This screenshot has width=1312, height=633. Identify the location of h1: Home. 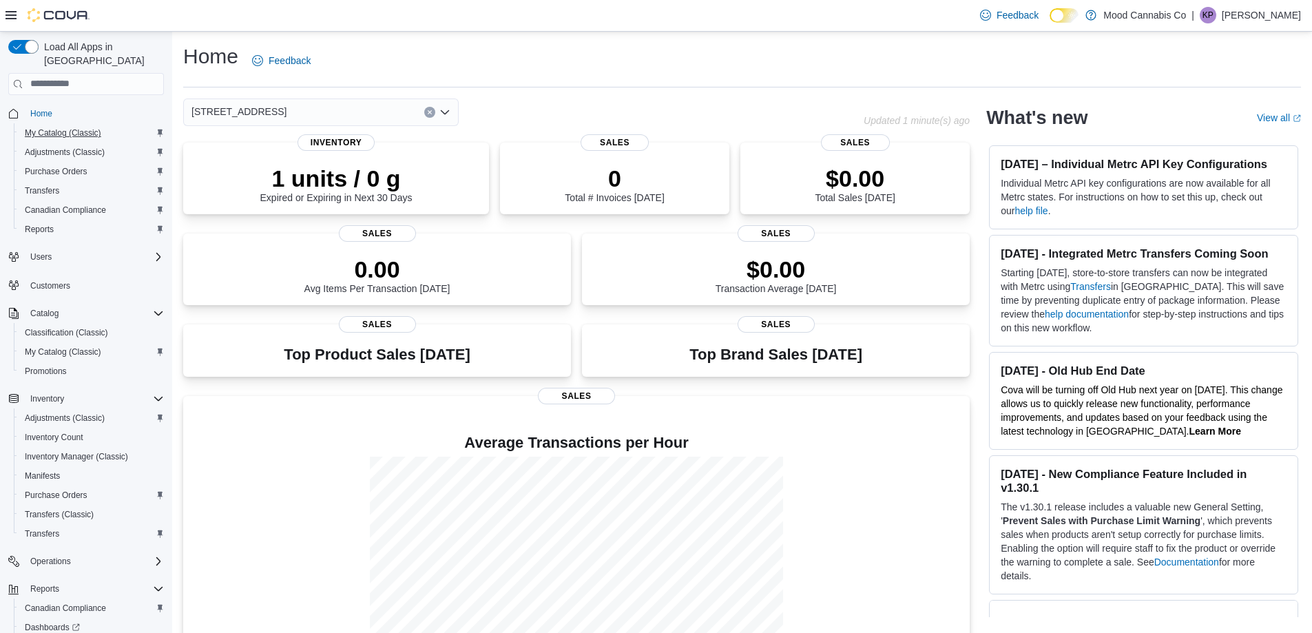
(211, 56).